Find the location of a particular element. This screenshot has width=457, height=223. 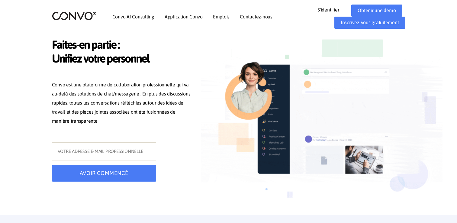

a: Emplois is located at coordinates (221, 17).